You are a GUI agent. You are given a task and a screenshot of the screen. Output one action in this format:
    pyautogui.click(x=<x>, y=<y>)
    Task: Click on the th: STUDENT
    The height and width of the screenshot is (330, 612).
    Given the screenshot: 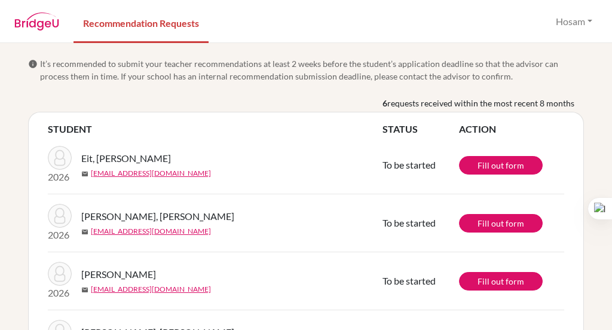 What is the action you would take?
    pyautogui.click(x=215, y=129)
    